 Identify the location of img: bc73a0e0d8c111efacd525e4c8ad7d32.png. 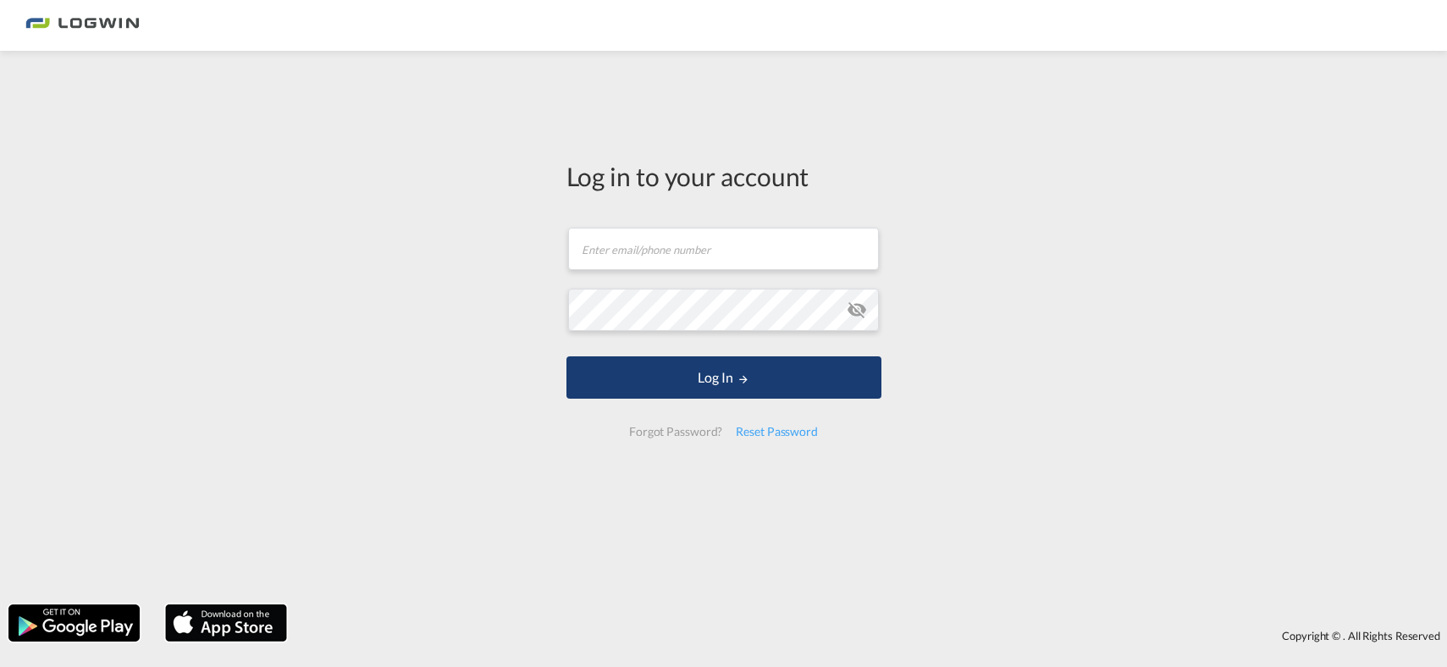
(82, 25).